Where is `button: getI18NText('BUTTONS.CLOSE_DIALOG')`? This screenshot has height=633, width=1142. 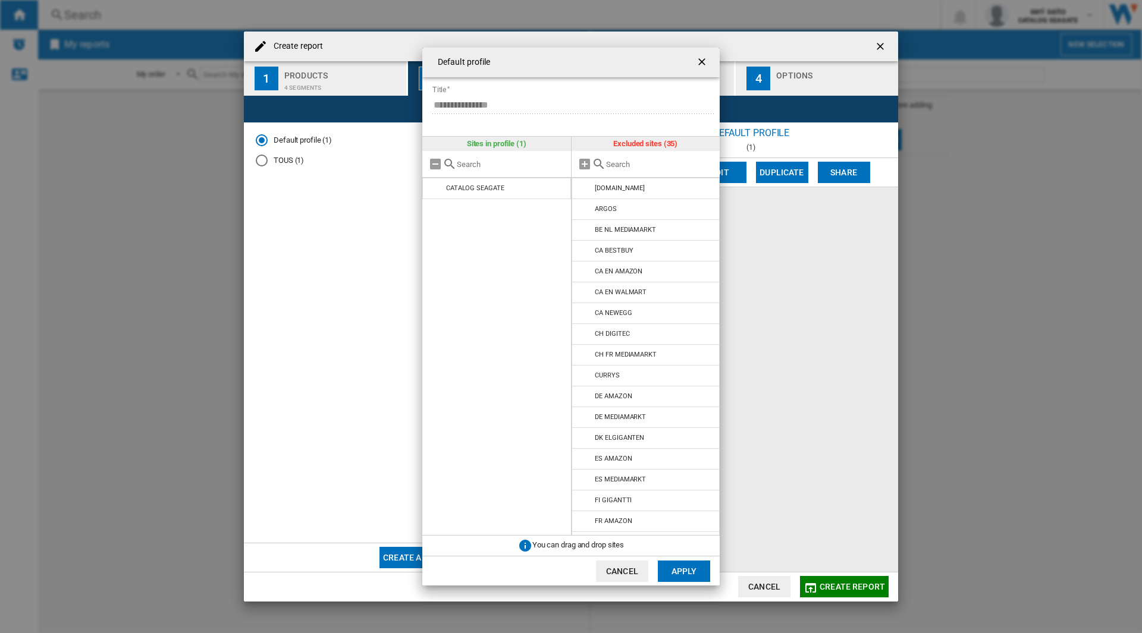
button: getI18NText('BUTTONS.CLOSE_DIALOG') is located at coordinates (703, 62).